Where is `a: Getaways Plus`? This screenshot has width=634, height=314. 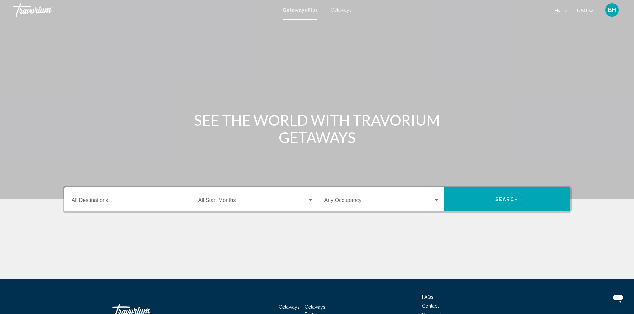
a: Getaways Plus is located at coordinates (300, 10).